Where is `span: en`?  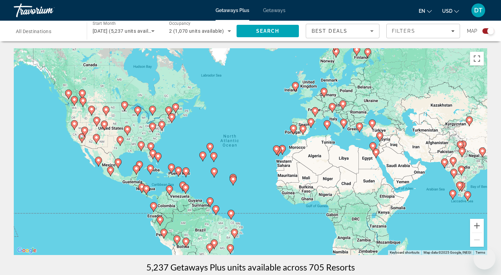
span: en is located at coordinates (422, 11).